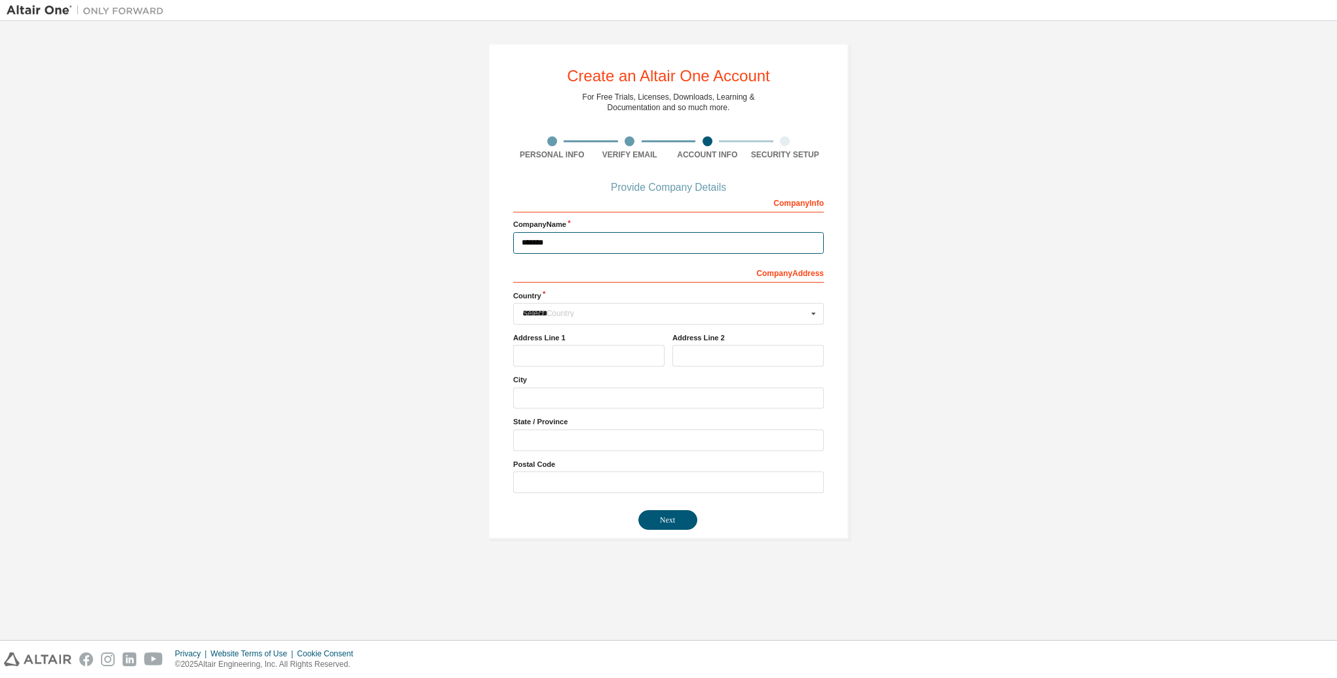  What do you see at coordinates (669, 76) in the screenshot?
I see `div: Create an Altair One Account` at bounding box center [669, 76].